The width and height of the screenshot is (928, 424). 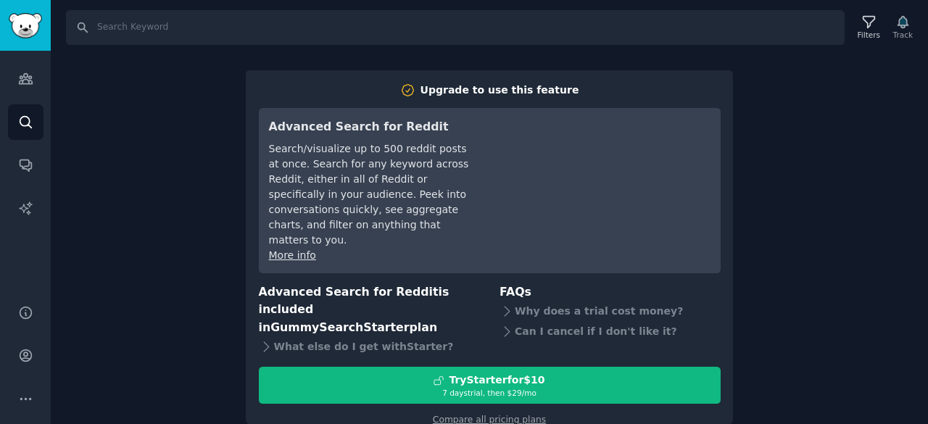 What do you see at coordinates (25, 25) in the screenshot?
I see `img: GummySearch logo` at bounding box center [25, 25].